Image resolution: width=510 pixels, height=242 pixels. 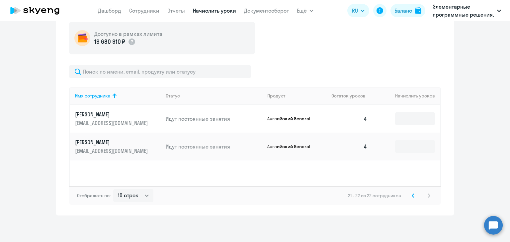 What do you see at coordinates (403, 11) in the screenshot?
I see `div: Баланс` at bounding box center [403, 11].